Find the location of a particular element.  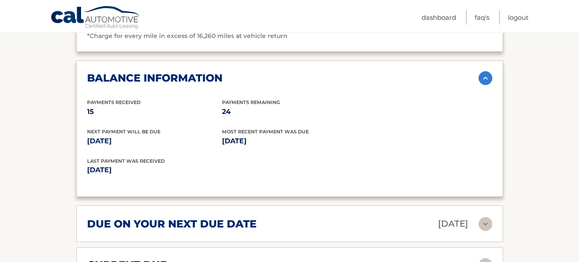

p: 24 is located at coordinates (289, 112).